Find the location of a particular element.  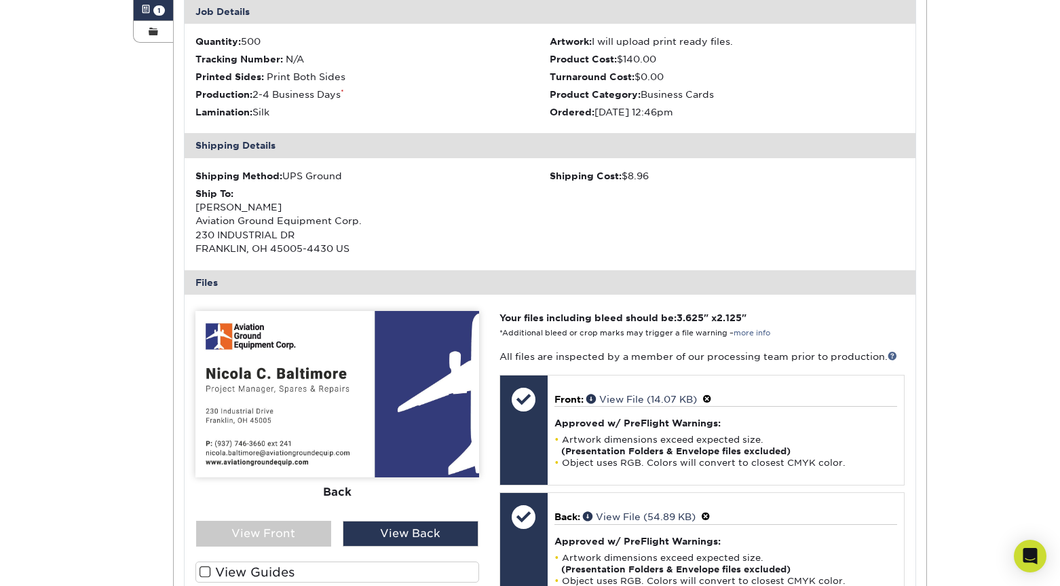

strong: Turnaround Cost: is located at coordinates (592, 77).